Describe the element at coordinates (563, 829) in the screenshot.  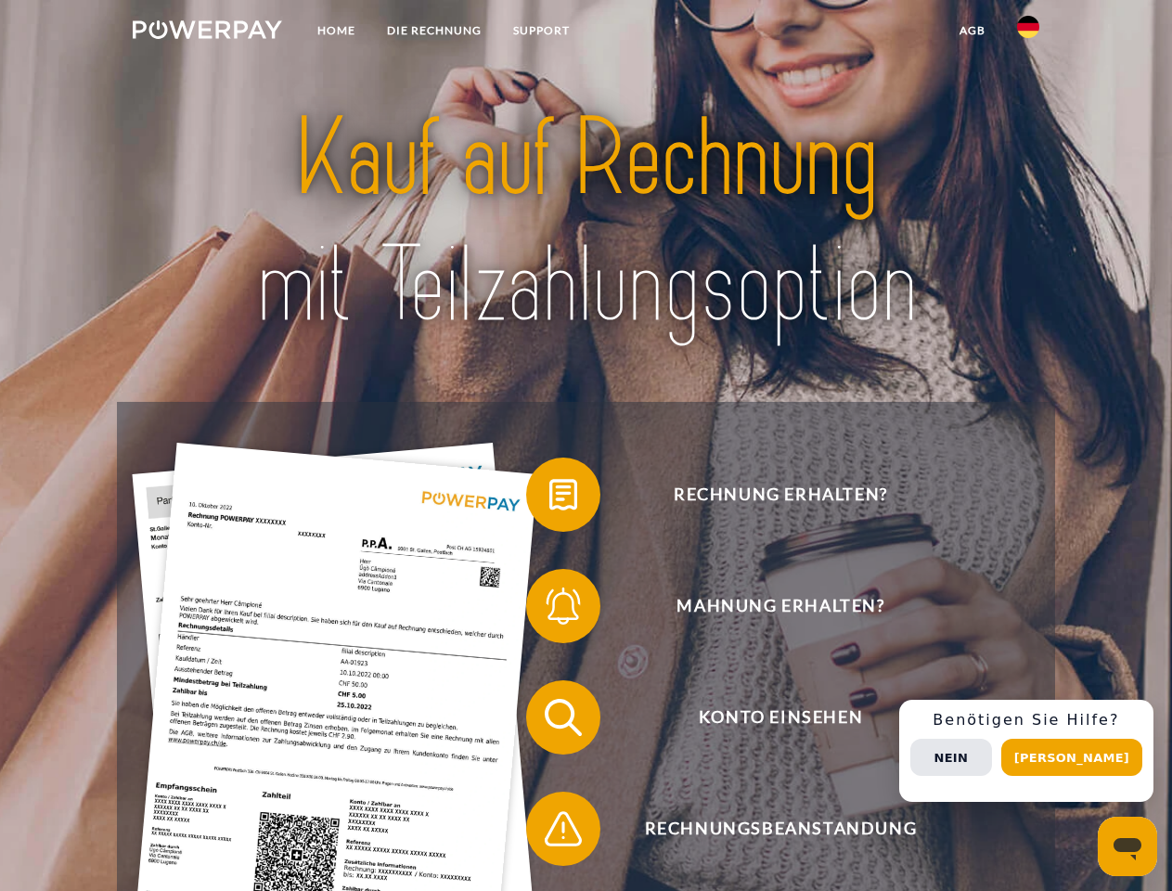
I see `img: qb_warning.svg` at that location.